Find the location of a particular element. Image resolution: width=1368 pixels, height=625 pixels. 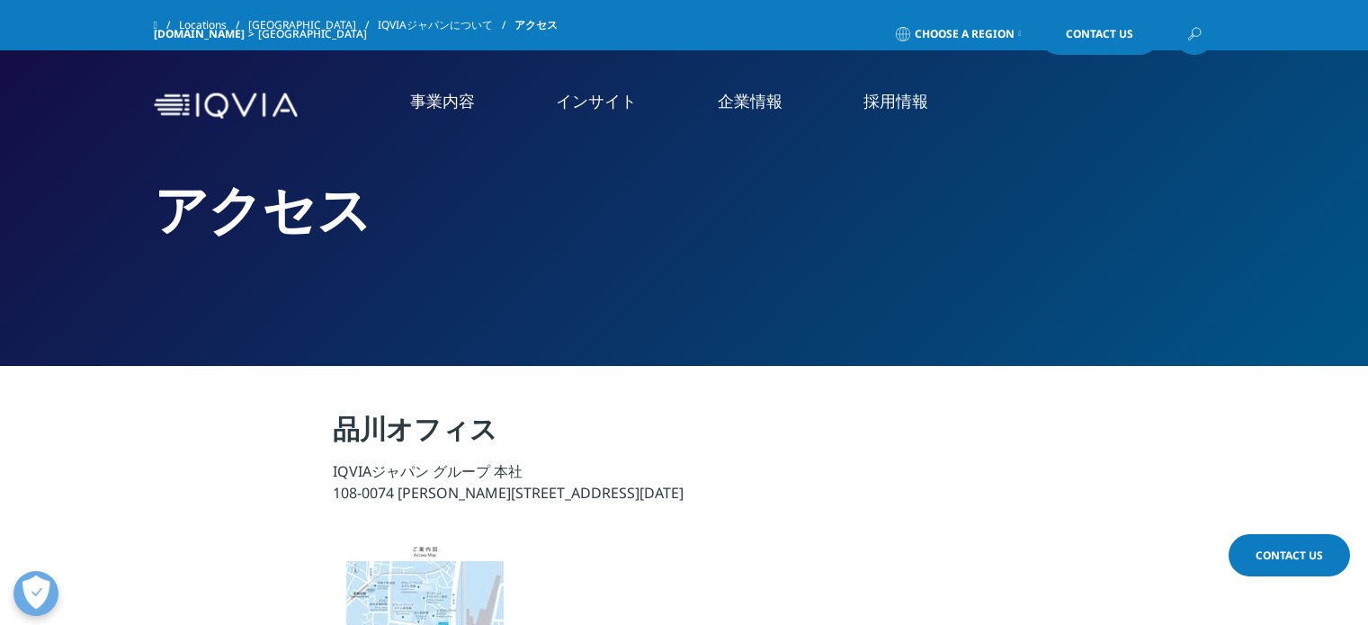

a: 事業内容 is located at coordinates (443, 101).